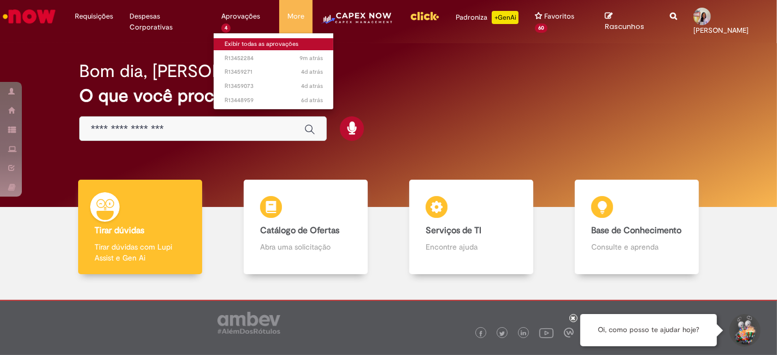  Describe the element at coordinates (546, 333) in the screenshot. I see `img: logo_footer_youtube.png` at that location.